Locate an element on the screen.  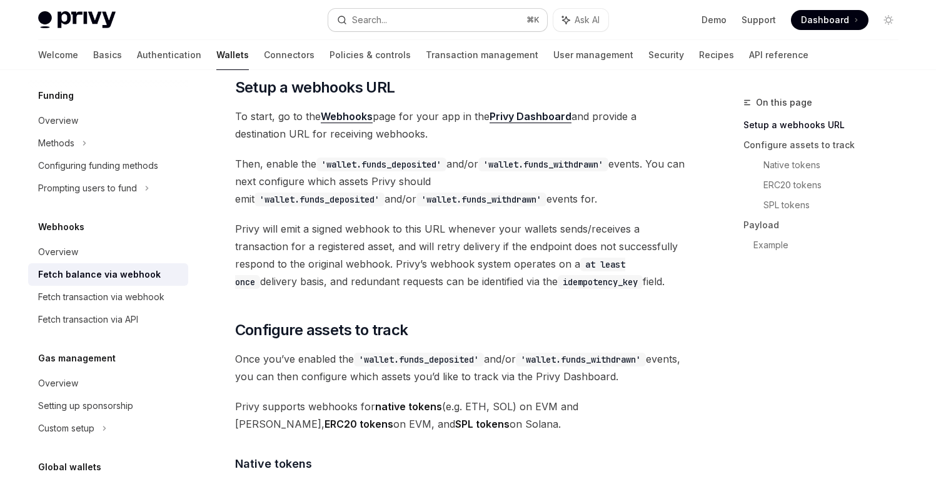
a: Configure assets to track is located at coordinates (826, 145).